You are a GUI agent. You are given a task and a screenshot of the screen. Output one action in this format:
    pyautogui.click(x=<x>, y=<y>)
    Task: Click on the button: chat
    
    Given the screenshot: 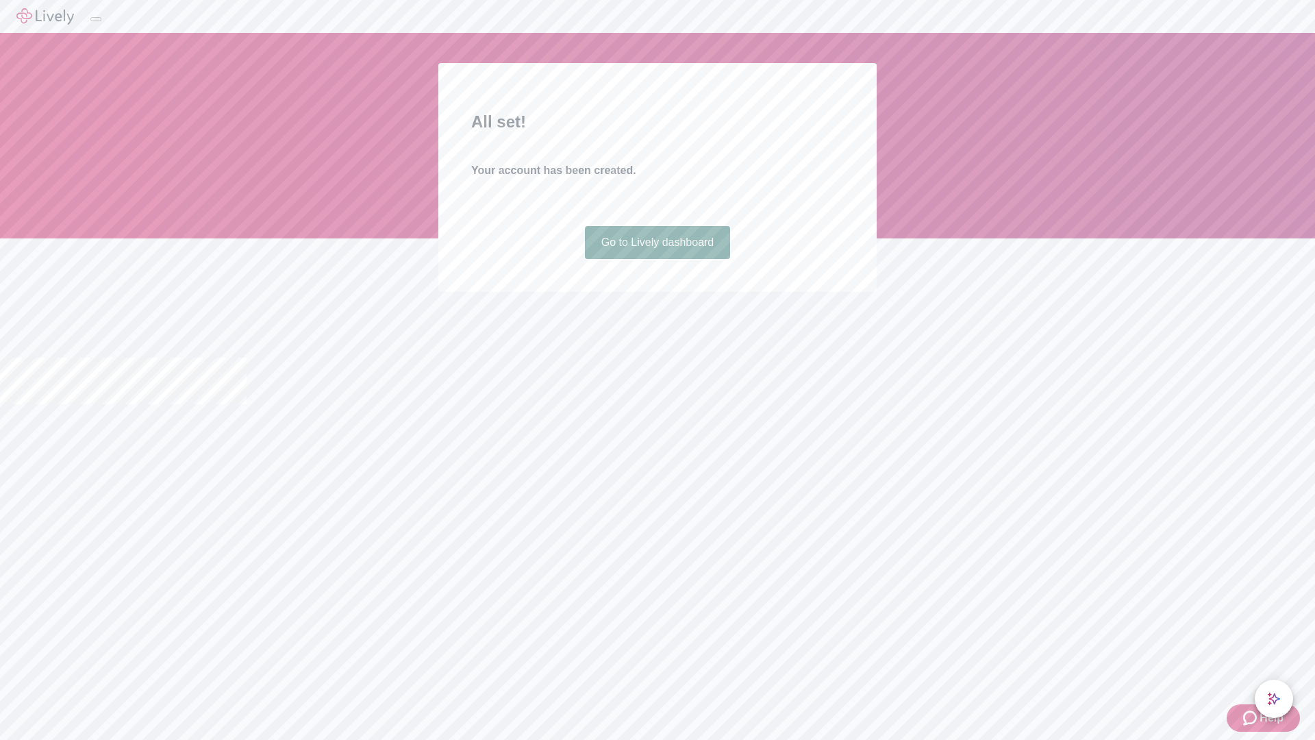 What is the action you would take?
    pyautogui.click(x=1274, y=699)
    